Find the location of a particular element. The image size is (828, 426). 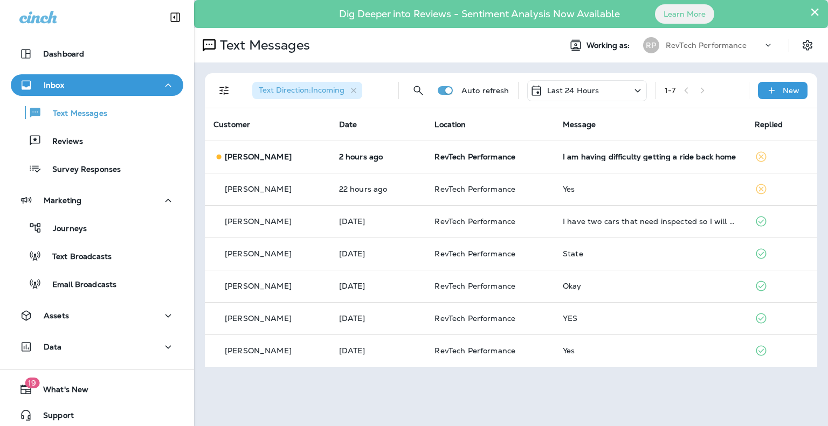

div: I have two cars that need inspected so I will call to set up appointments is located at coordinates (650, 222).